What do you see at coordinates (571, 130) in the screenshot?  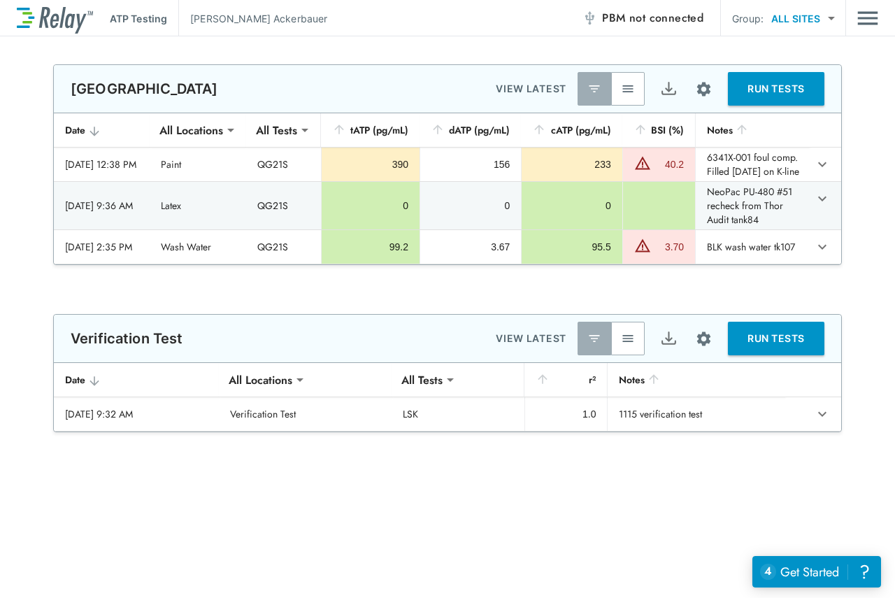 I see `div: cATP (pg/mL)` at bounding box center [571, 130].